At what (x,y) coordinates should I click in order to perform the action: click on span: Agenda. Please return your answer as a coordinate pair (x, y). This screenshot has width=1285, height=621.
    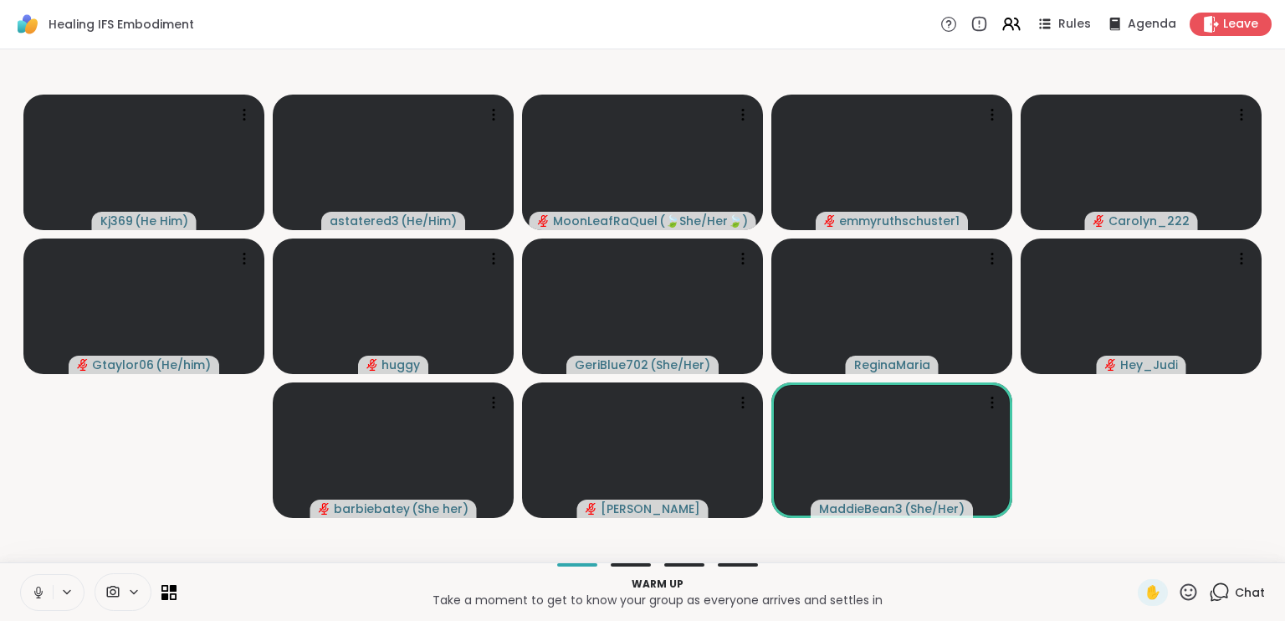
    Looking at the image, I should click on (1152, 24).